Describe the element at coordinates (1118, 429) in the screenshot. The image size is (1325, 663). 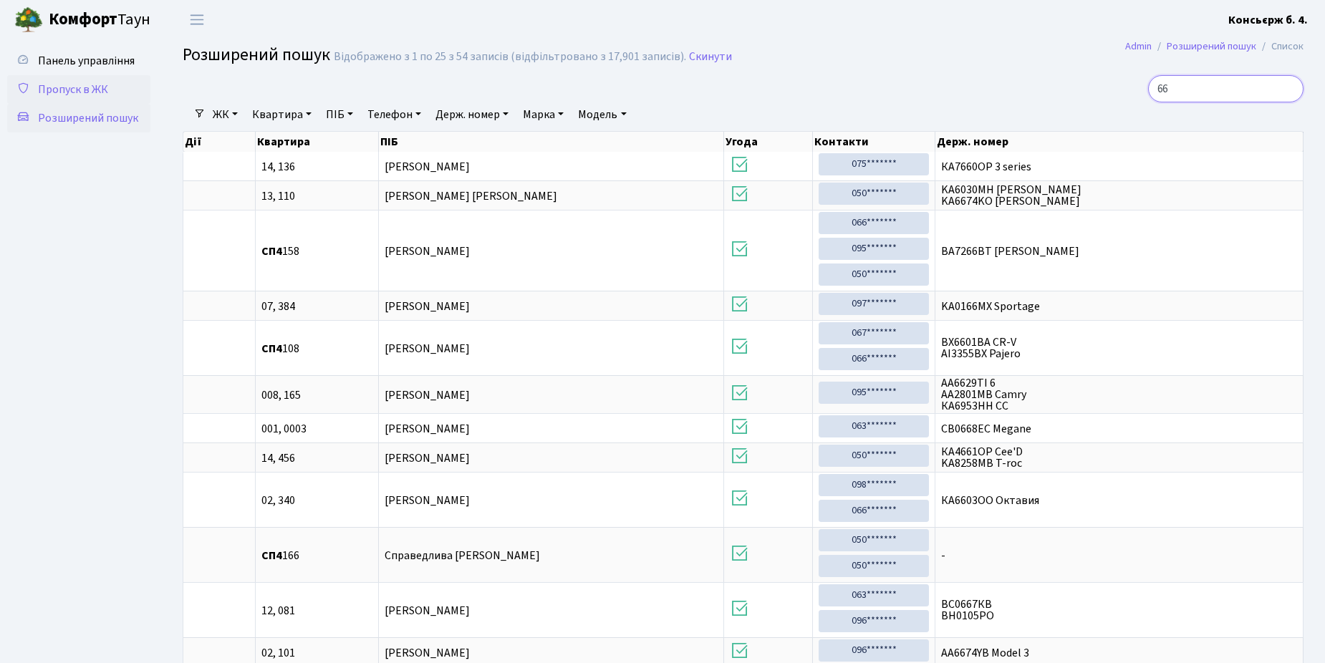
I see `span: СВ0668ЕС Megane` at that location.